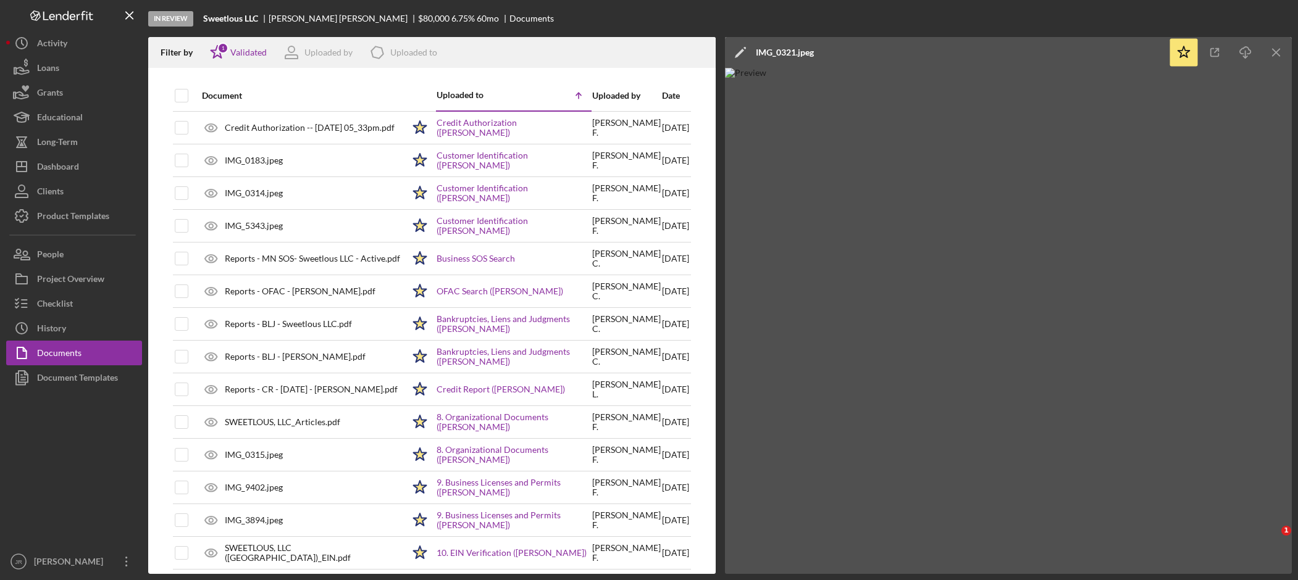  What do you see at coordinates (282, 422) in the screenshot?
I see `div: SWEETLOUS, LLC_Articles.pdf` at bounding box center [282, 422].